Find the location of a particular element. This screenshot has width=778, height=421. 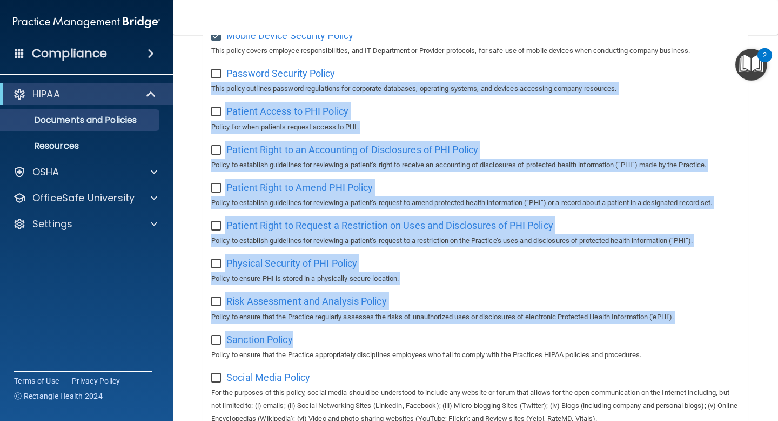

a: Terms of Use is located at coordinates (36, 381).